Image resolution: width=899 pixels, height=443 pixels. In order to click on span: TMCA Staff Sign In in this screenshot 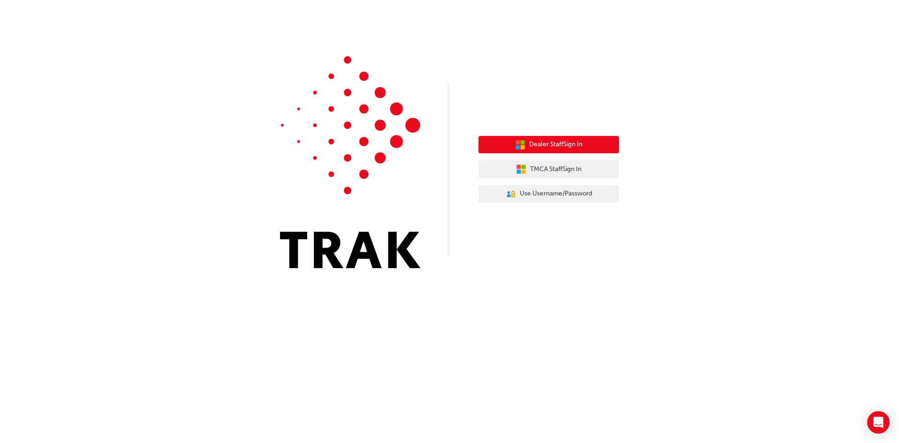, I will do `click(556, 169)`.